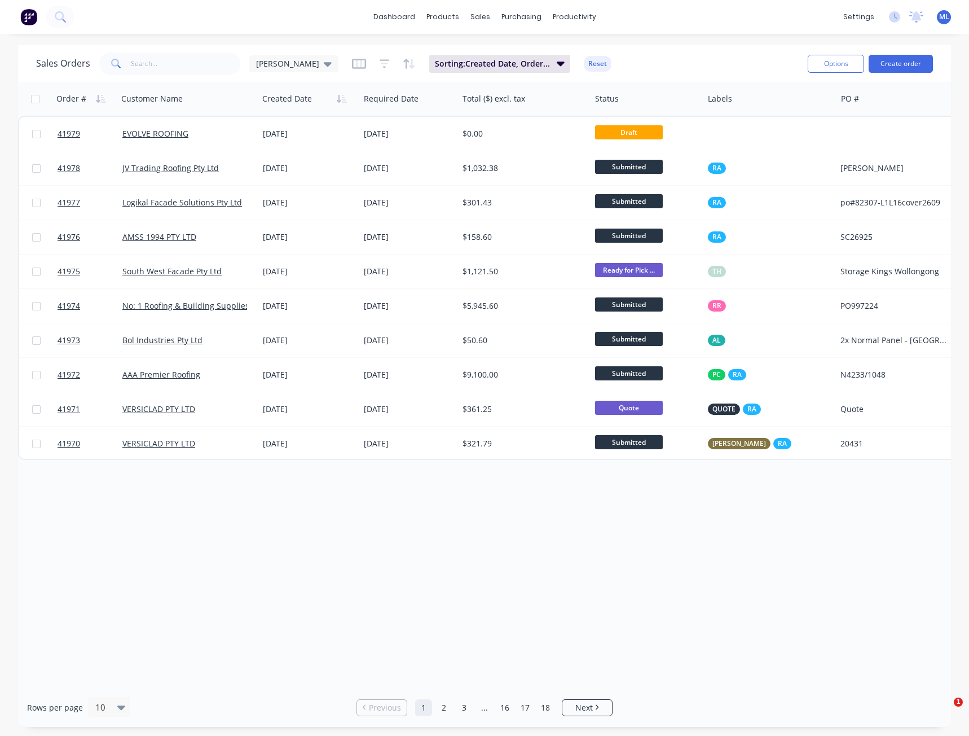  I want to click on div: Required Date, so click(391, 99).